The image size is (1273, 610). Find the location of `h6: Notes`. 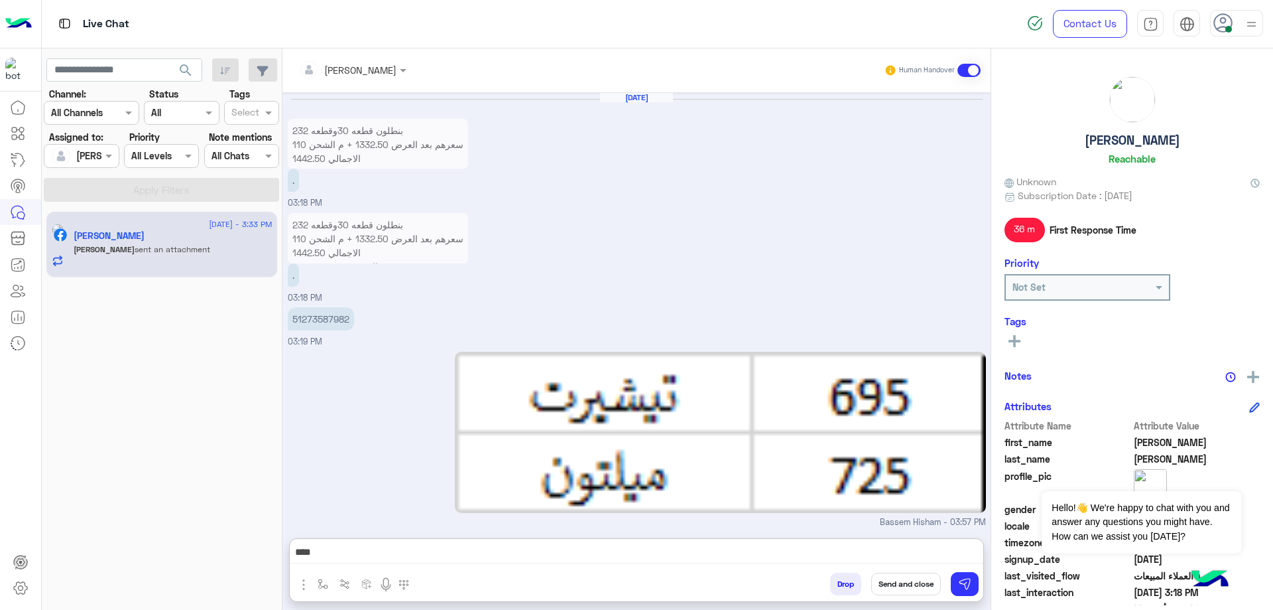

h6: Notes is located at coordinates (1018, 375).